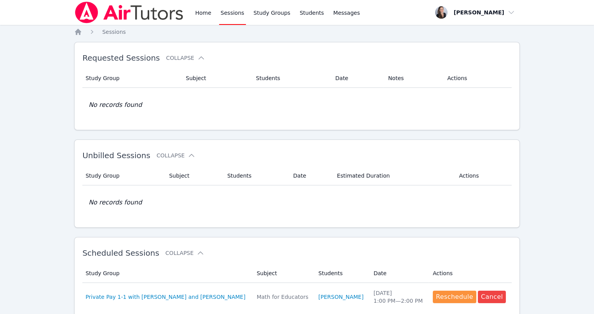 This screenshot has width=594, height=314. What do you see at coordinates (297, 32) in the screenshot?
I see `nav: Breadcrumb` at bounding box center [297, 32].